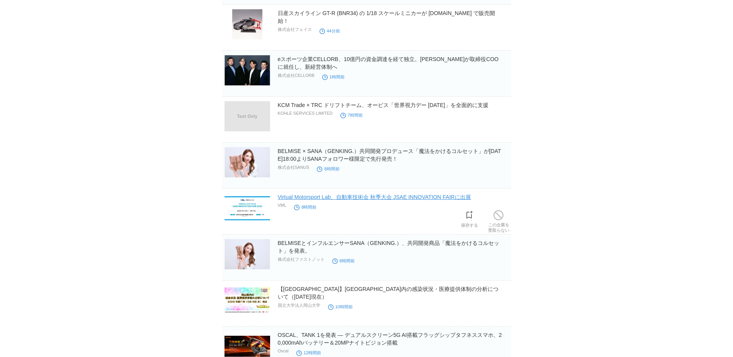 Image resolution: width=733 pixels, height=357 pixels. What do you see at coordinates (283, 351) in the screenshot?
I see `p: Oscal` at bounding box center [283, 351].